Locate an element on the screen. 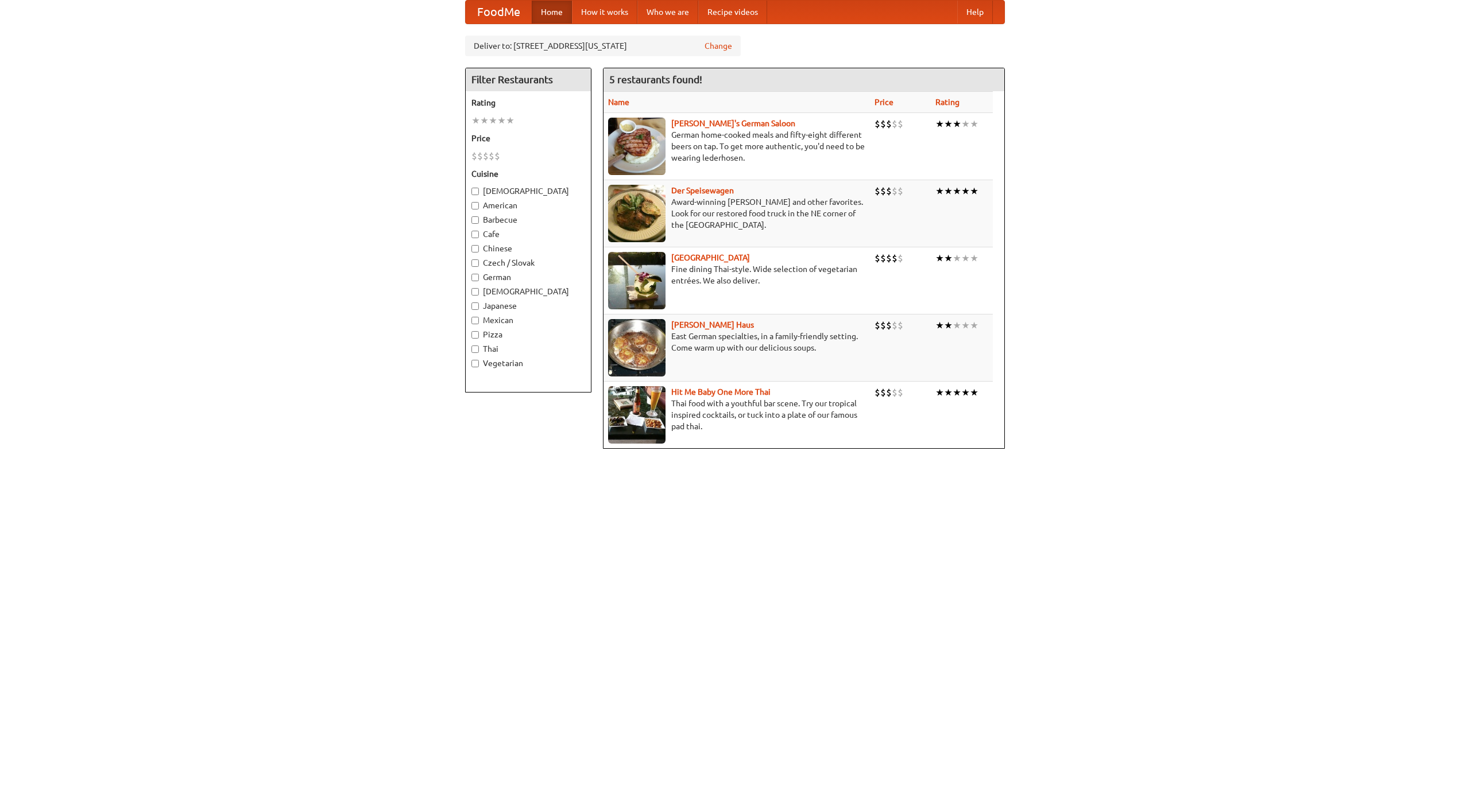  label: Japanese is located at coordinates (528, 306).